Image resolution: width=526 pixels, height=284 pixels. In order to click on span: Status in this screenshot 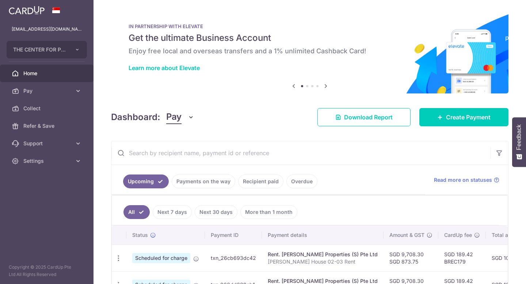, I will do `click(140, 235)`.